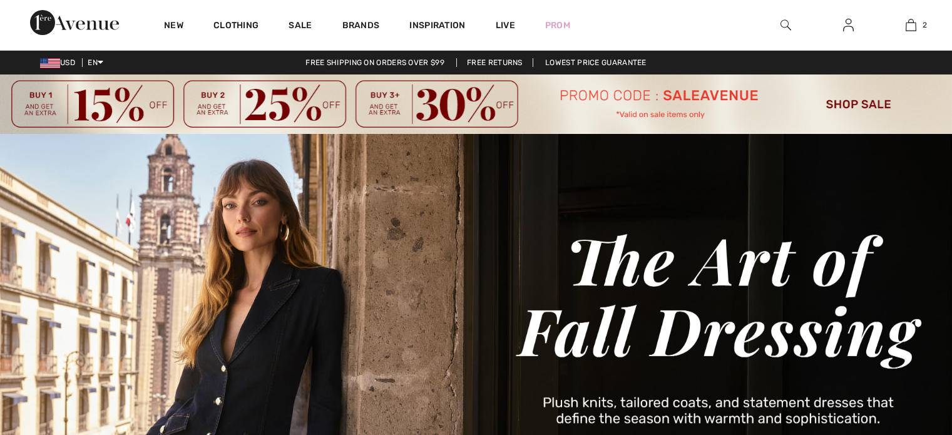 This screenshot has width=952, height=435. Describe the element at coordinates (925, 25) in the screenshot. I see `span: 2` at that location.